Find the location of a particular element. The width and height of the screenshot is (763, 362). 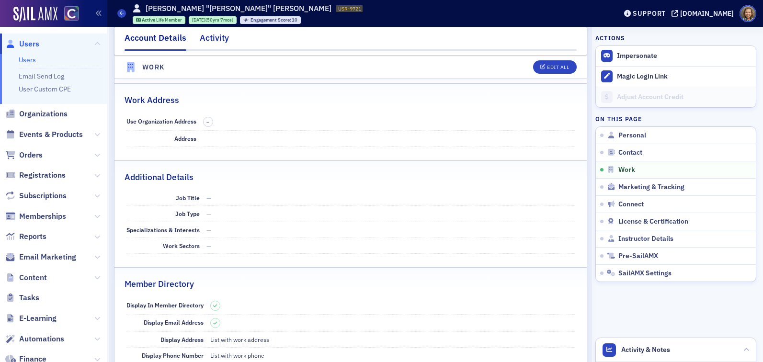

div: 1975-02-14 00:00:00 is located at coordinates (213, 20).